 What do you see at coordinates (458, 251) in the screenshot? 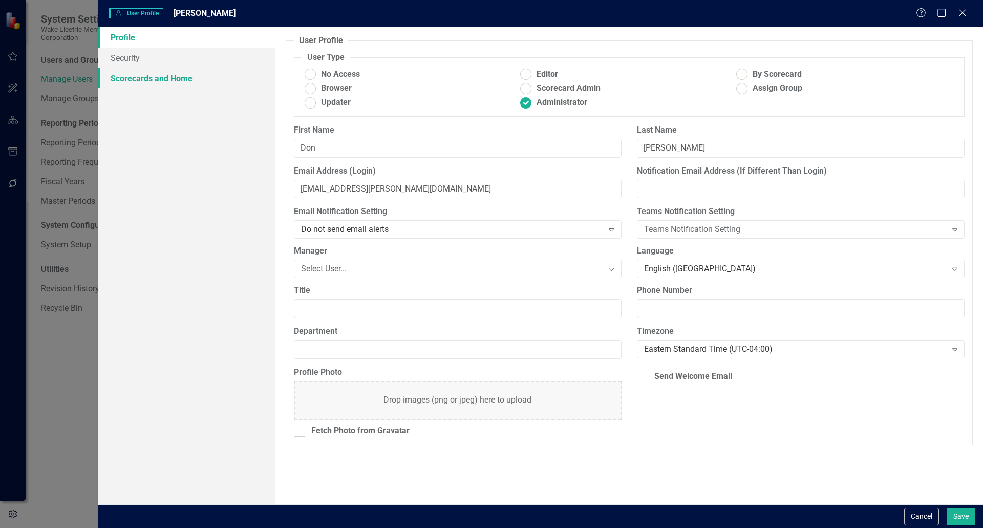
I see `label: Manager` at bounding box center [458, 251].